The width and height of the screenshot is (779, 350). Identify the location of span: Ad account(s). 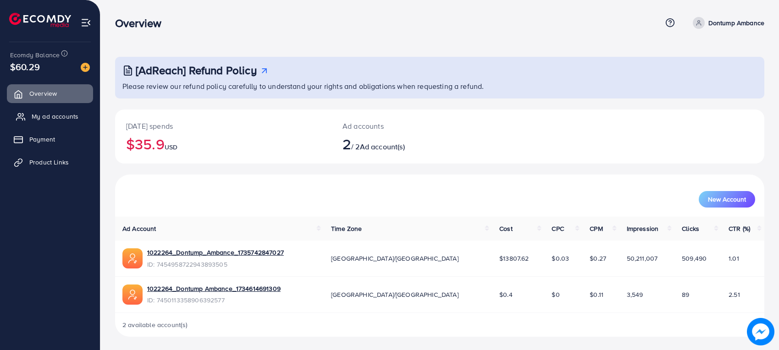
(383, 147).